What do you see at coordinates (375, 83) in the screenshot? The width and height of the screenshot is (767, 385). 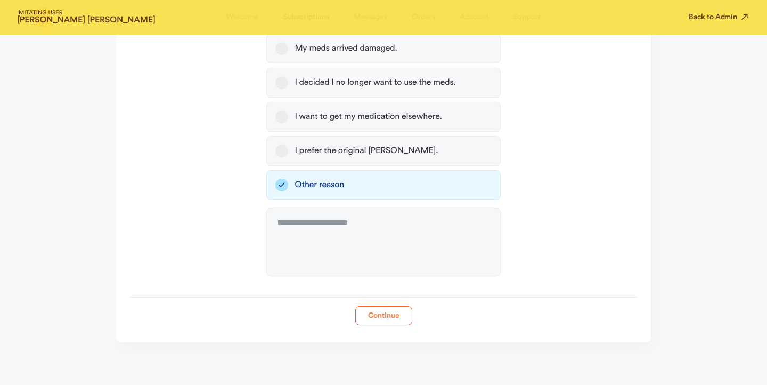 I see `div: I decided I no longer want to use the meds.` at bounding box center [375, 83].